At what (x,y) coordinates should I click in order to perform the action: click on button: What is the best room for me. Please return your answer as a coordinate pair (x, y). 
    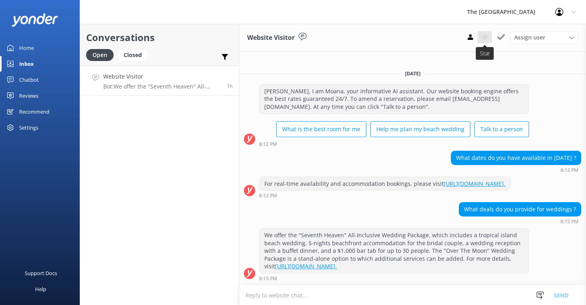
    Looking at the image, I should click on (321, 129).